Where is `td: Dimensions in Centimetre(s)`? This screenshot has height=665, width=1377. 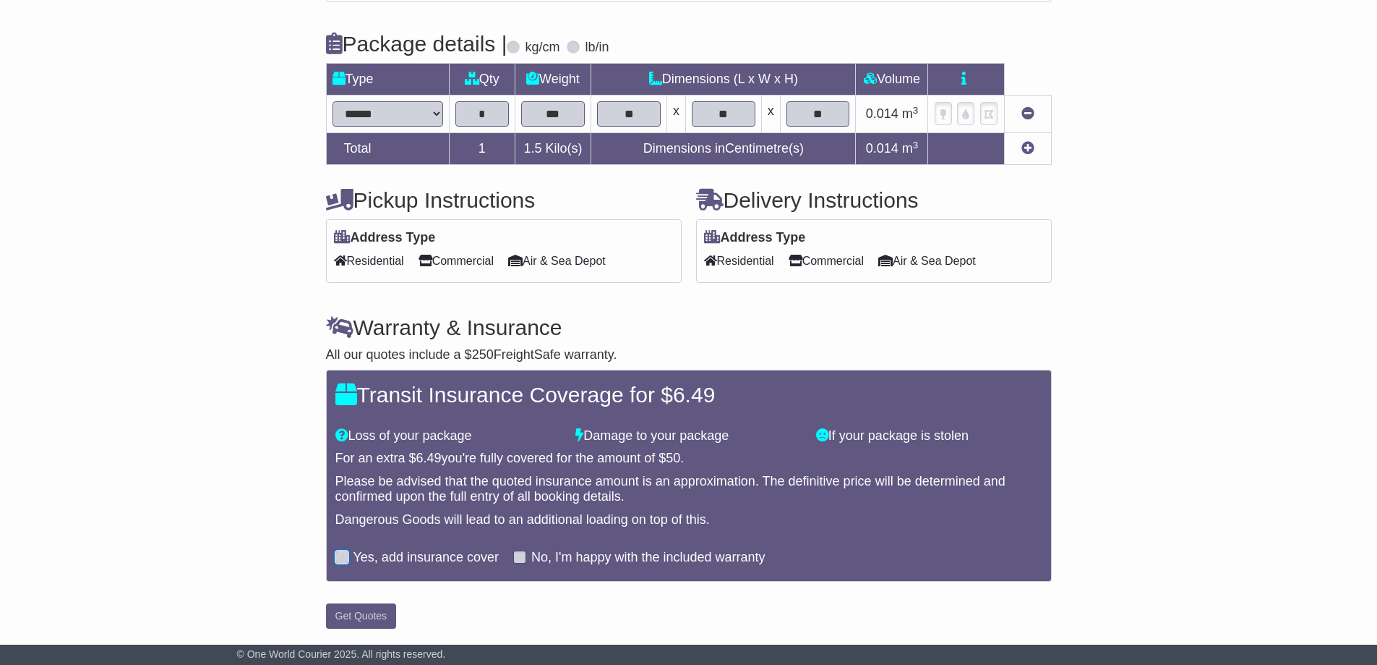 td: Dimensions in Centimetre(s) is located at coordinates (724, 149).